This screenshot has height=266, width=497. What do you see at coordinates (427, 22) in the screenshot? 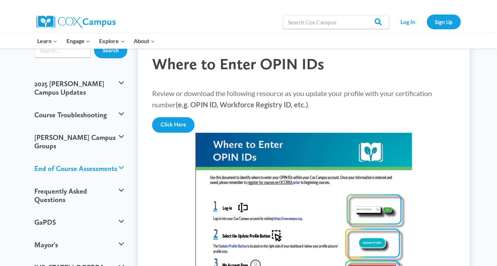
I see `nav: Secondary Navigation` at bounding box center [427, 22].